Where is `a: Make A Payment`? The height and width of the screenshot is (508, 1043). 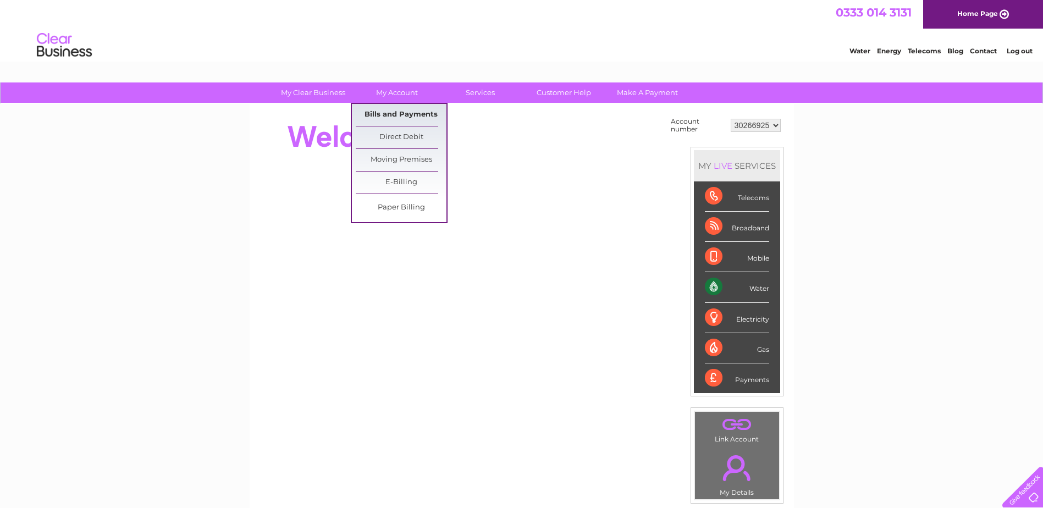 a: Make A Payment is located at coordinates (647, 92).